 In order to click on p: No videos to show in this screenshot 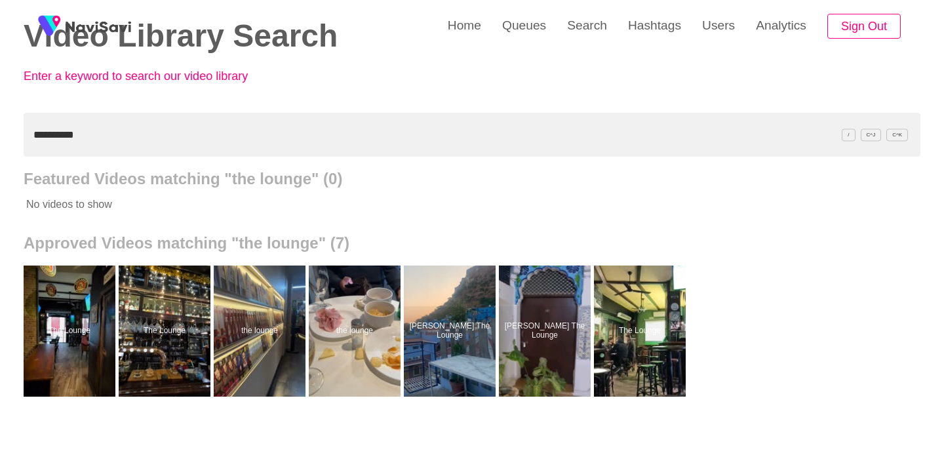, I will do `click(427, 204)`.